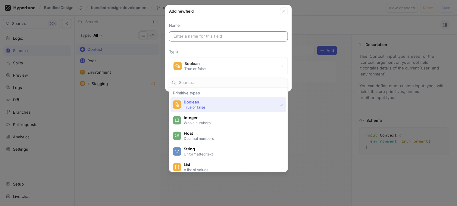 This screenshot has width=457, height=206. Describe the element at coordinates (232, 170) in the screenshot. I see `p: A list of values` at that location.